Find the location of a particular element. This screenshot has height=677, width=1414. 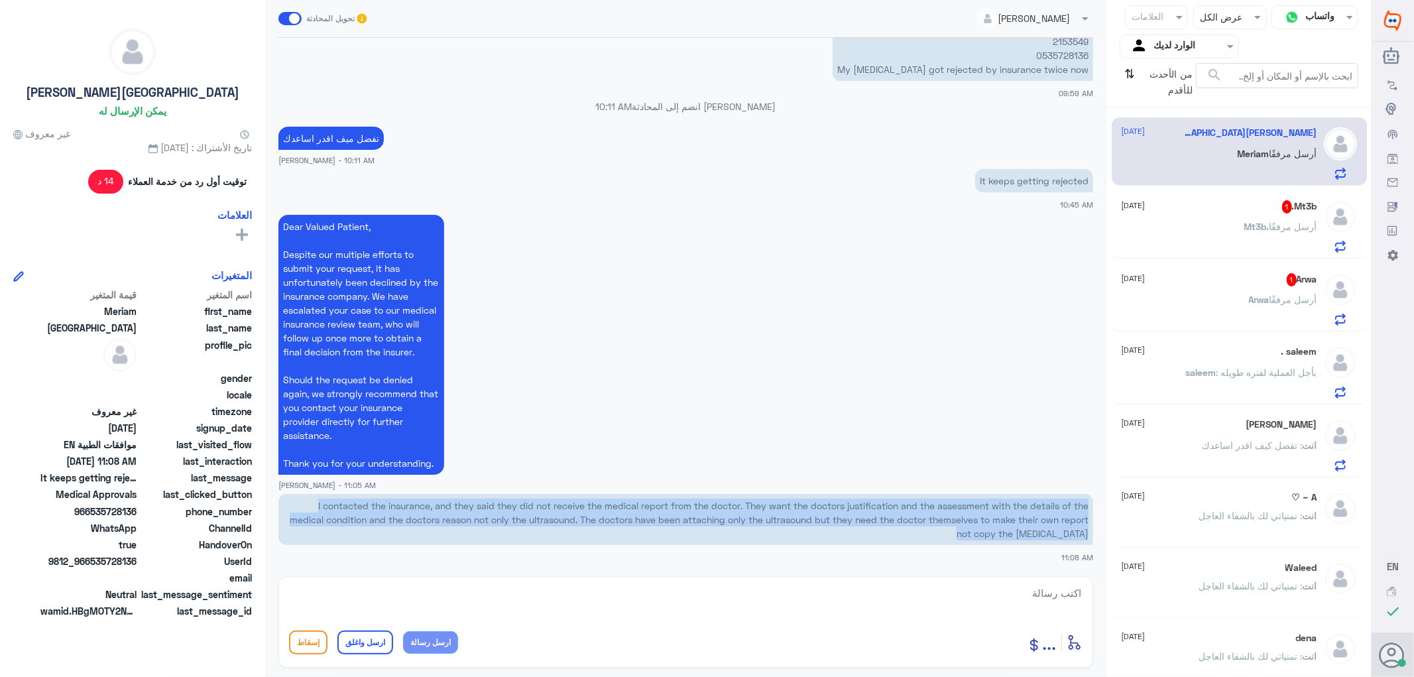

span: : بأجل العملية لفتره طويله is located at coordinates (1266, 372).